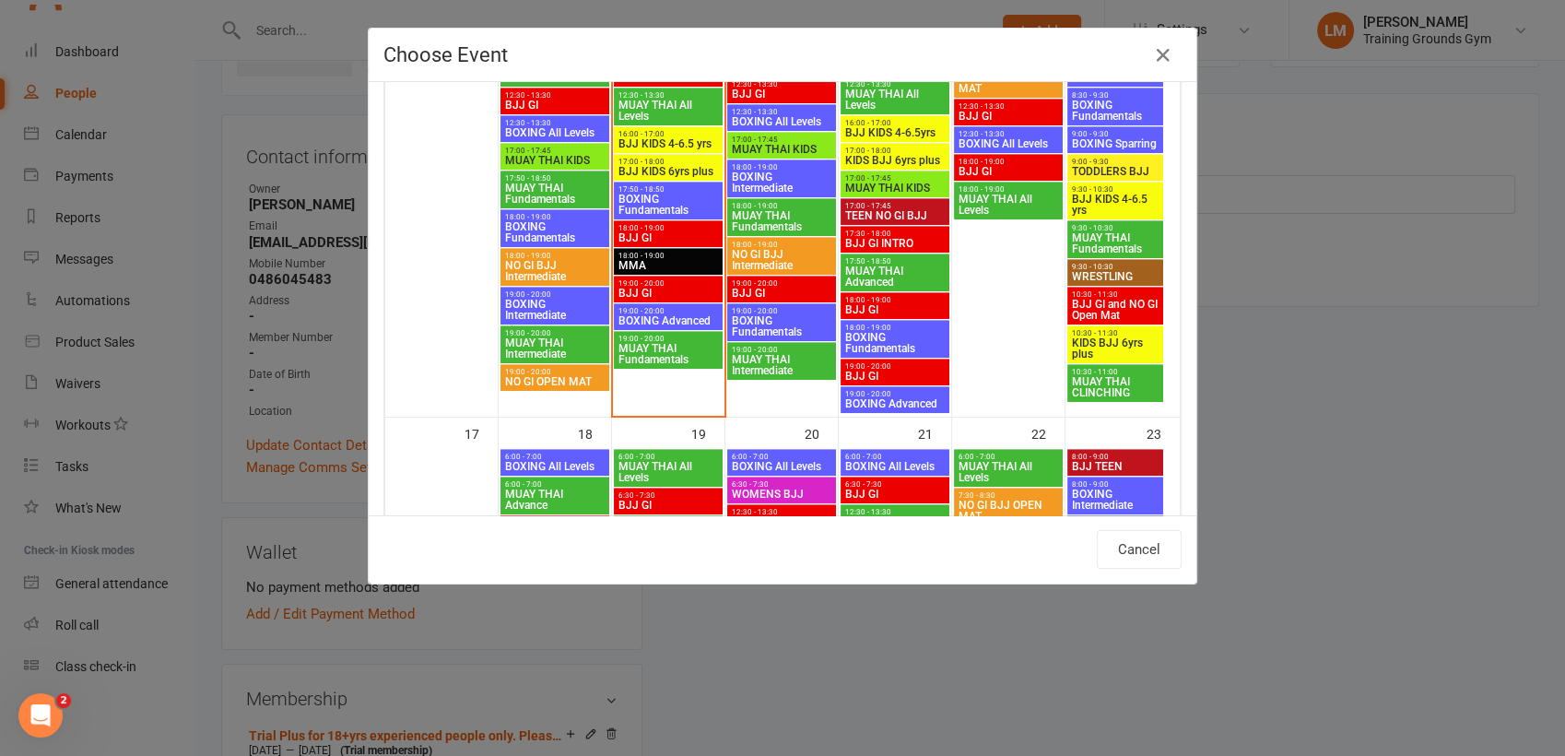  Describe the element at coordinates (1115, 387) in the screenshot. I see `span: MUAY THAI CLINCHING` at that location.